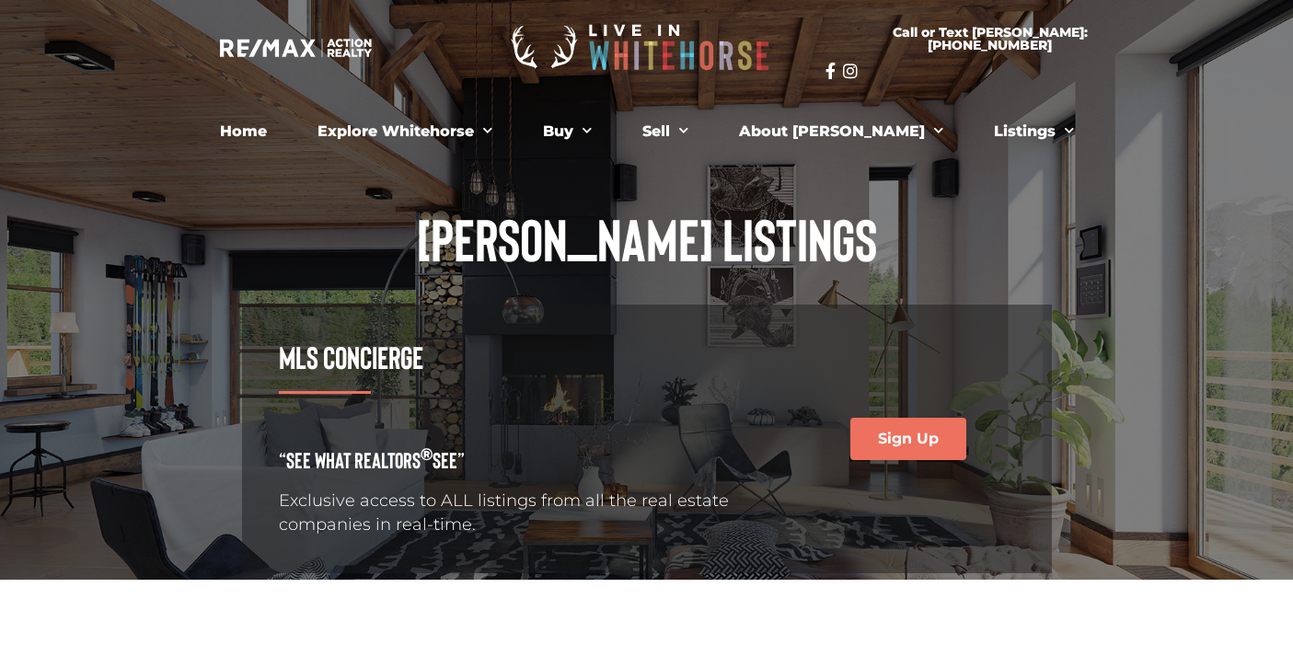  Describe the element at coordinates (647, 132) in the screenshot. I see `nav: Menu` at that location.